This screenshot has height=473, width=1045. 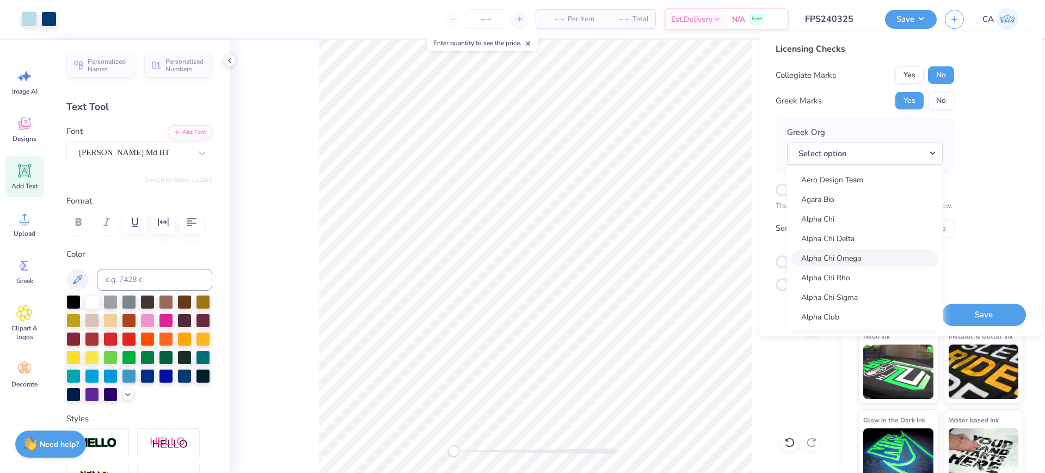 What do you see at coordinates (865, 258) in the screenshot?
I see `a: Alpha Chi Omega` at bounding box center [865, 258].